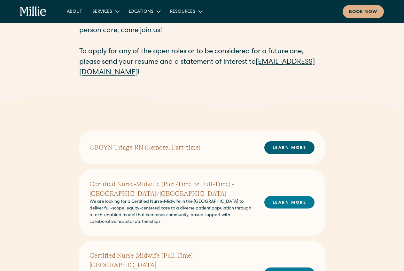 This screenshot has height=271, width=404. What do you see at coordinates (363, 11) in the screenshot?
I see `a: Book now` at bounding box center [363, 11].